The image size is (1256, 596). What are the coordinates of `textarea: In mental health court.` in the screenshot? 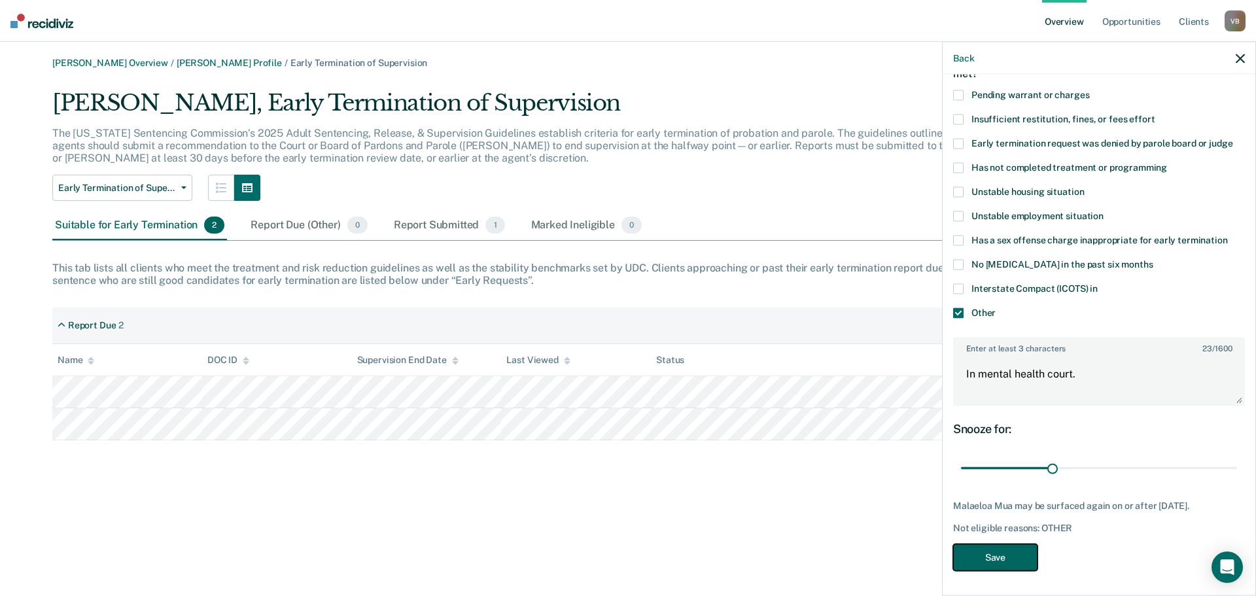 It's located at (1099, 380).